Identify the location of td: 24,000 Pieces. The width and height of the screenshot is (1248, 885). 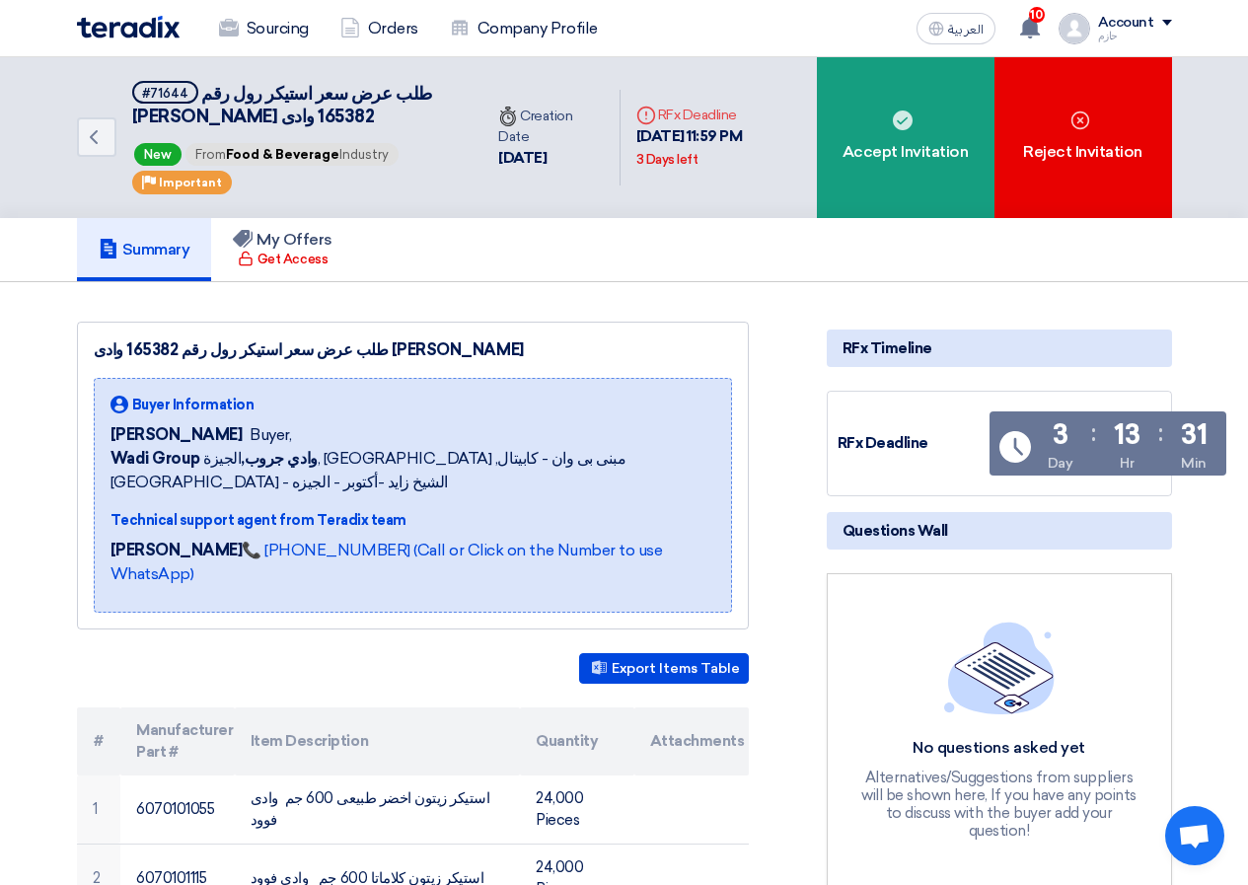
(577, 810).